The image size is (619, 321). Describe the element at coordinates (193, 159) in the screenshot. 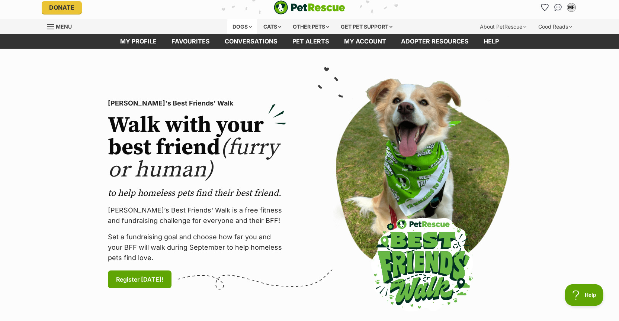

I see `span: (furry or human)` at that location.